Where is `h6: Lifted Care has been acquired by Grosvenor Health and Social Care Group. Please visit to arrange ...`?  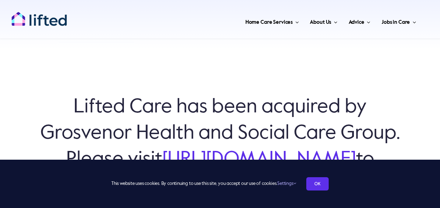 h6: Lifted Care has been acquired by Grosvenor Health and Social Care Group. Please visit to arrange ... is located at coordinates (220, 147).